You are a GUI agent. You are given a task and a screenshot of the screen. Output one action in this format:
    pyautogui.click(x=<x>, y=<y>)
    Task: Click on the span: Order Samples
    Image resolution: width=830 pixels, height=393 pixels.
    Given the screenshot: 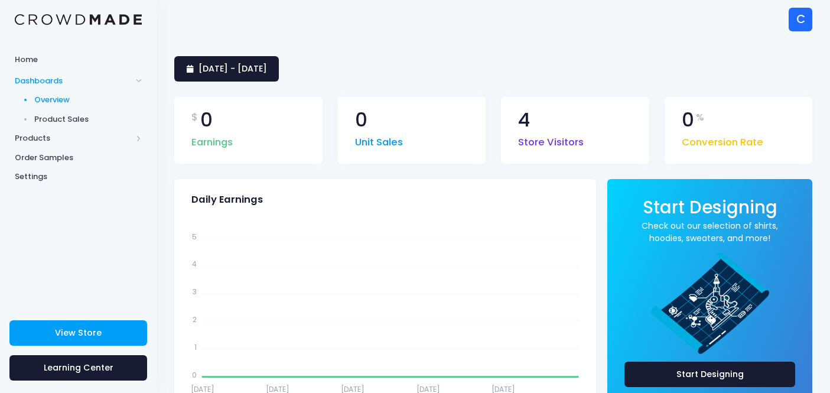 What is the action you would take?
    pyautogui.click(x=78, y=158)
    